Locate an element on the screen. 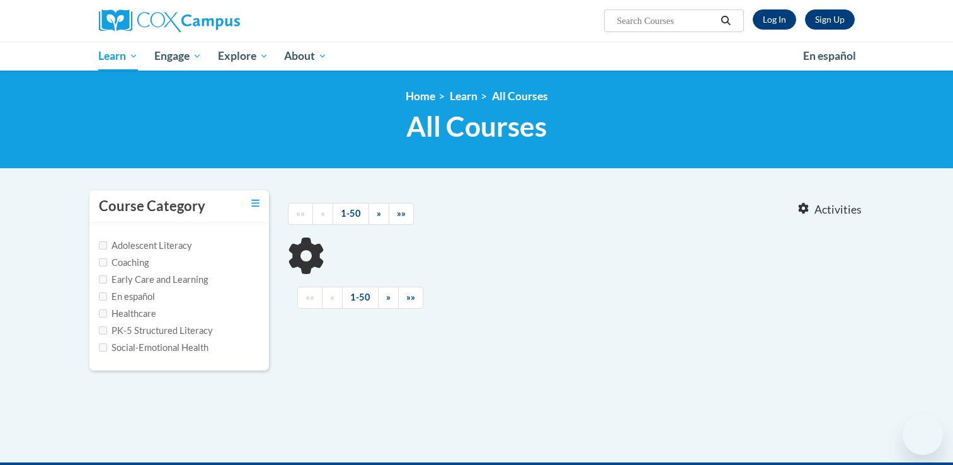  div: Main menu is located at coordinates (477, 56).